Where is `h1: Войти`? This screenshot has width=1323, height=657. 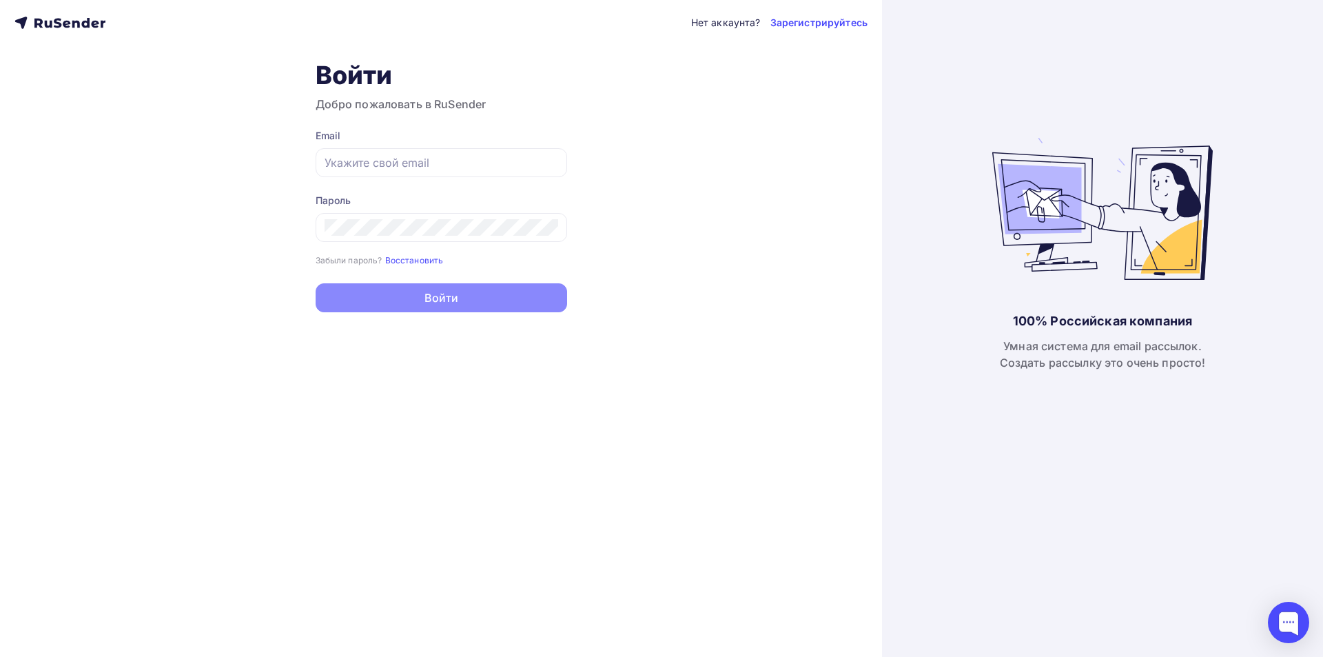 h1: Войти is located at coordinates (441, 75).